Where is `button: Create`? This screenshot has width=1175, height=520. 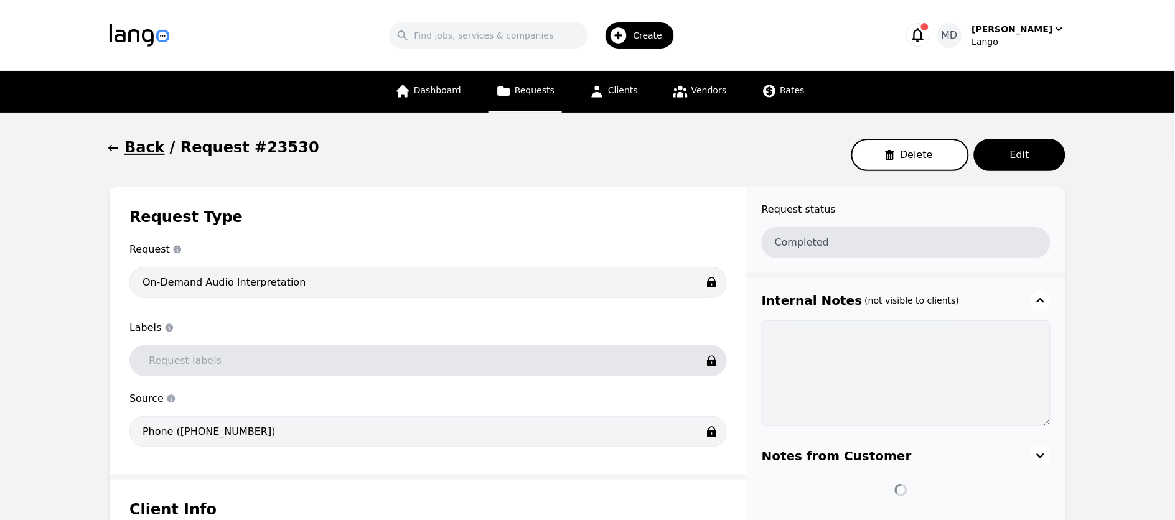 button: Create is located at coordinates (635, 35).